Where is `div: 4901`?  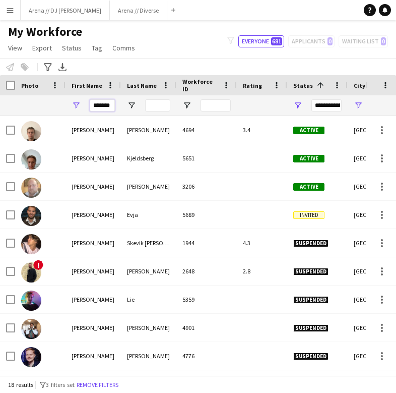 div: 4901 is located at coordinates (207, 327).